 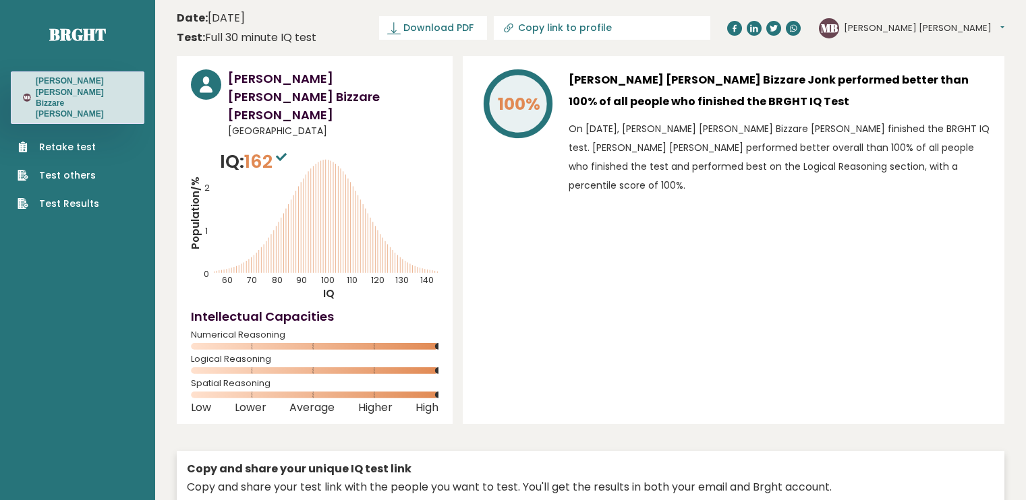 I want to click on span: High, so click(x=427, y=408).